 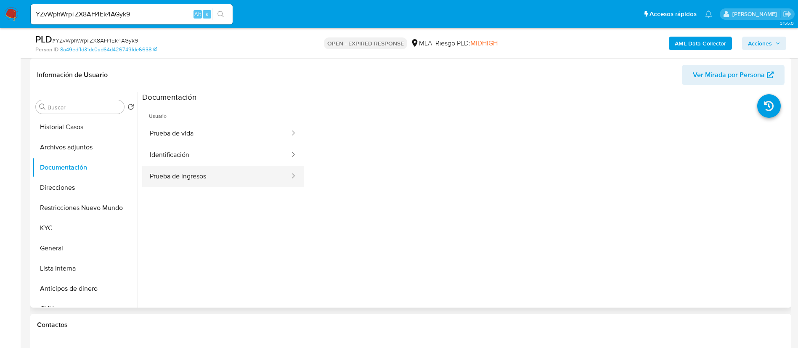 What do you see at coordinates (85, 188) in the screenshot?
I see `button: Direcciones` at bounding box center [85, 188].